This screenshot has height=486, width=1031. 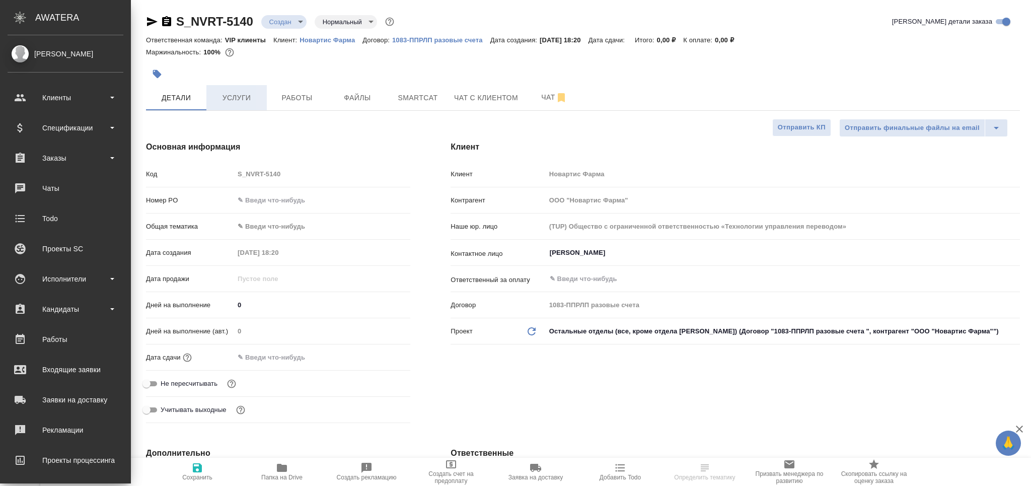 I want to click on button: Добавить тэг, so click(x=157, y=74).